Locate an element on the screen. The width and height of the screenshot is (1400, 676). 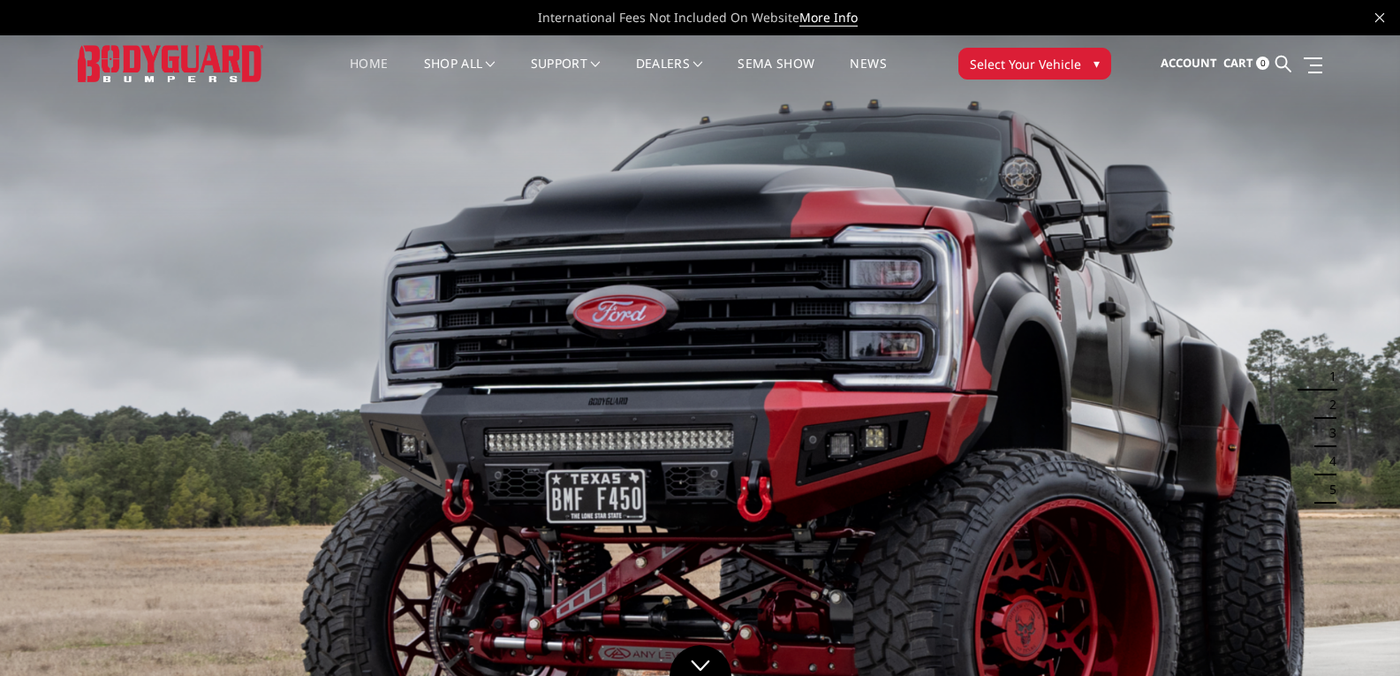
a: Account is located at coordinates (1189, 64).